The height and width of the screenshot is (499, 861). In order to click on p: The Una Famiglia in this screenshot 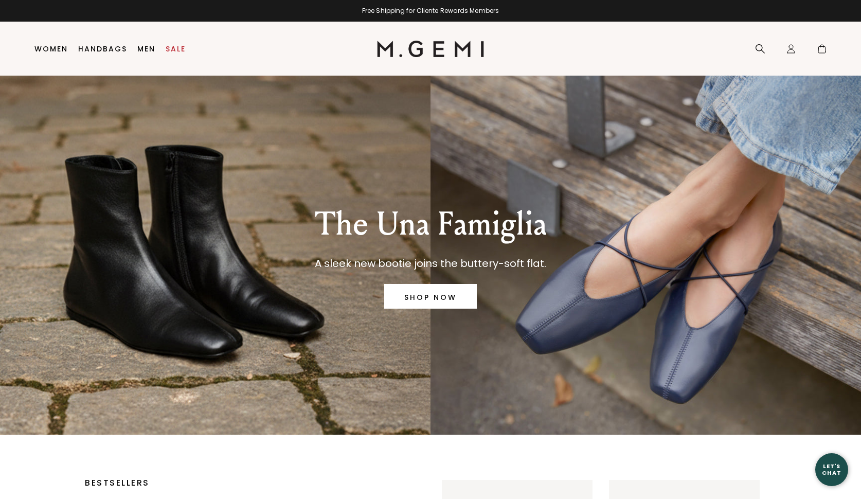, I will do `click(431, 224)`.